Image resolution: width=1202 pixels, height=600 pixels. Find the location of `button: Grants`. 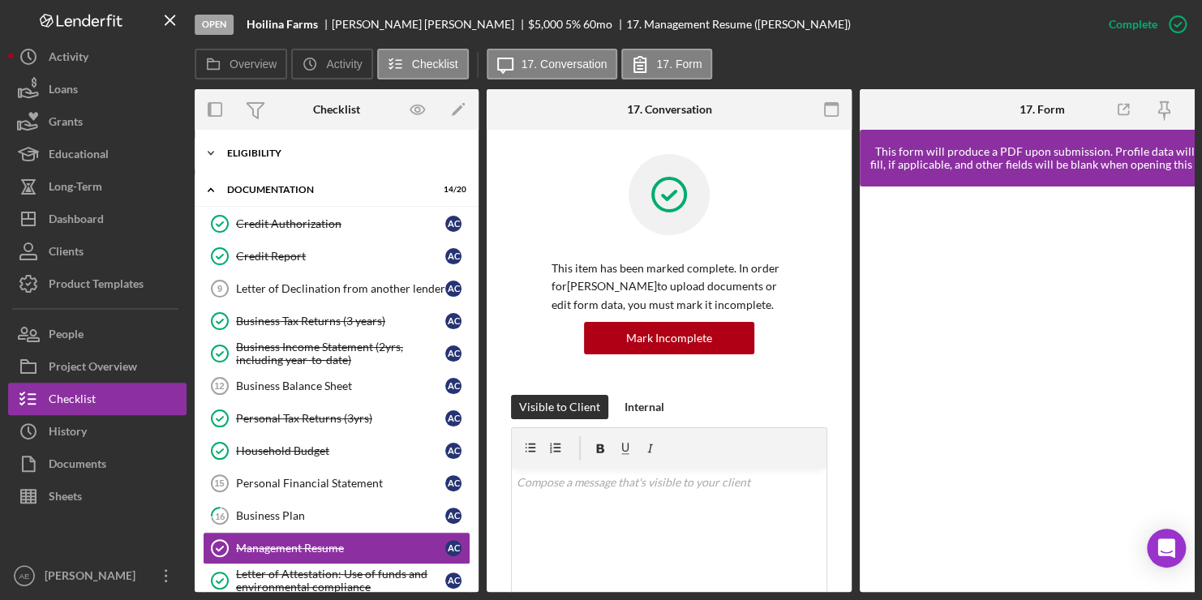

button: Grants is located at coordinates (97, 122).